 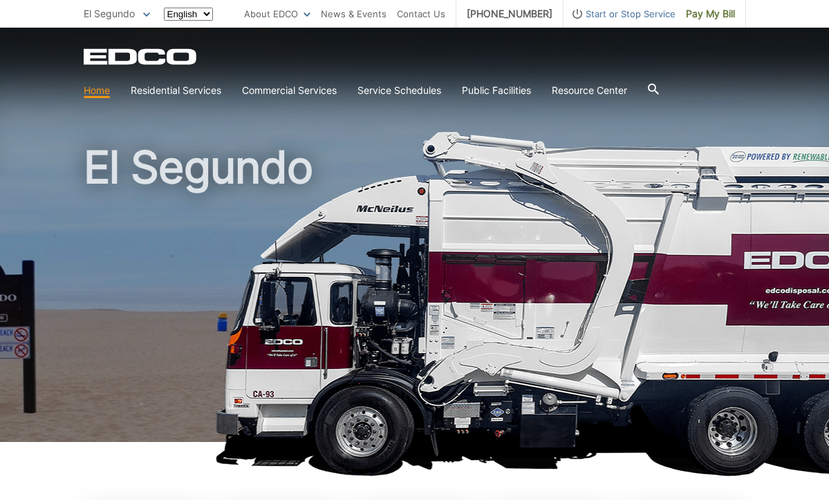 I want to click on a: Contact Us, so click(x=421, y=14).